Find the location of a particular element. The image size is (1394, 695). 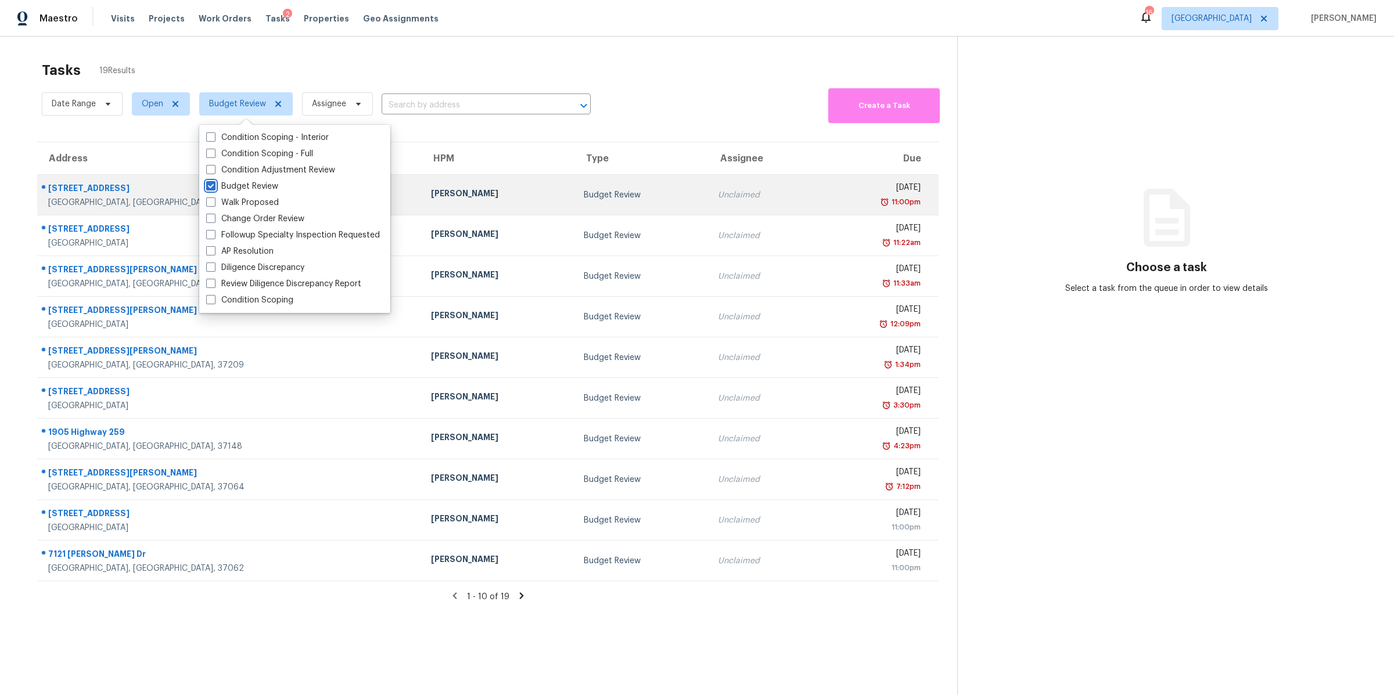

span: 1 - 10 of 19 is located at coordinates (488, 597).